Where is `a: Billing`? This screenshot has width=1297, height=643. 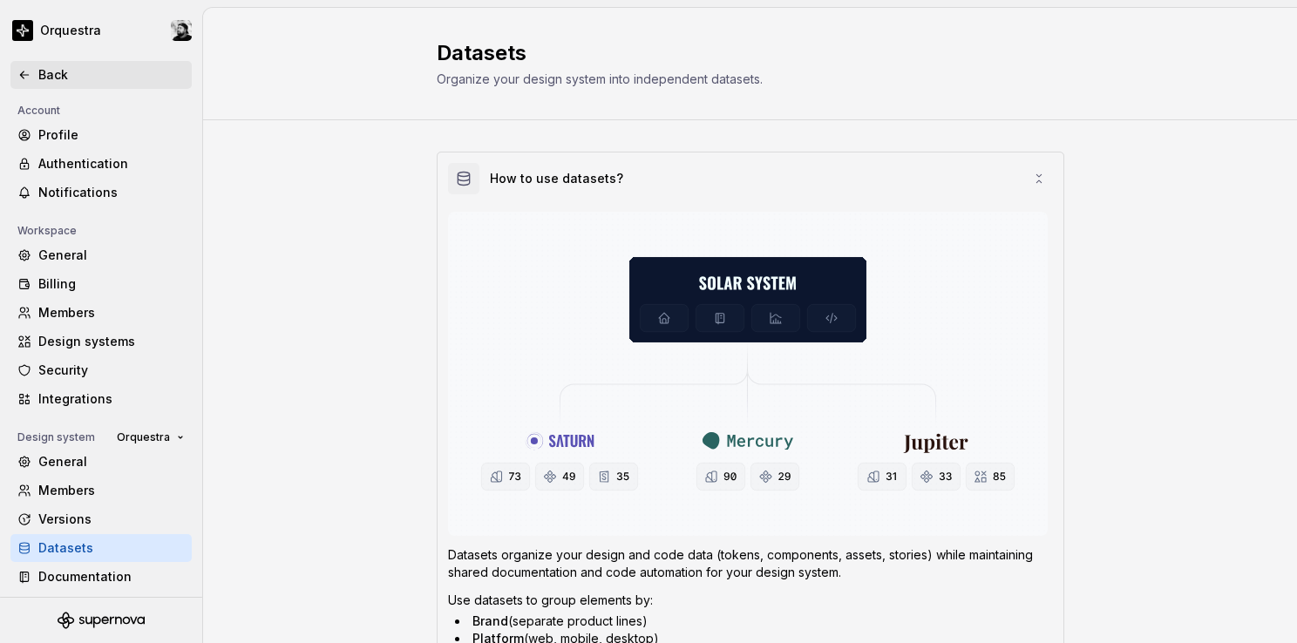
a: Billing is located at coordinates (101, 284).